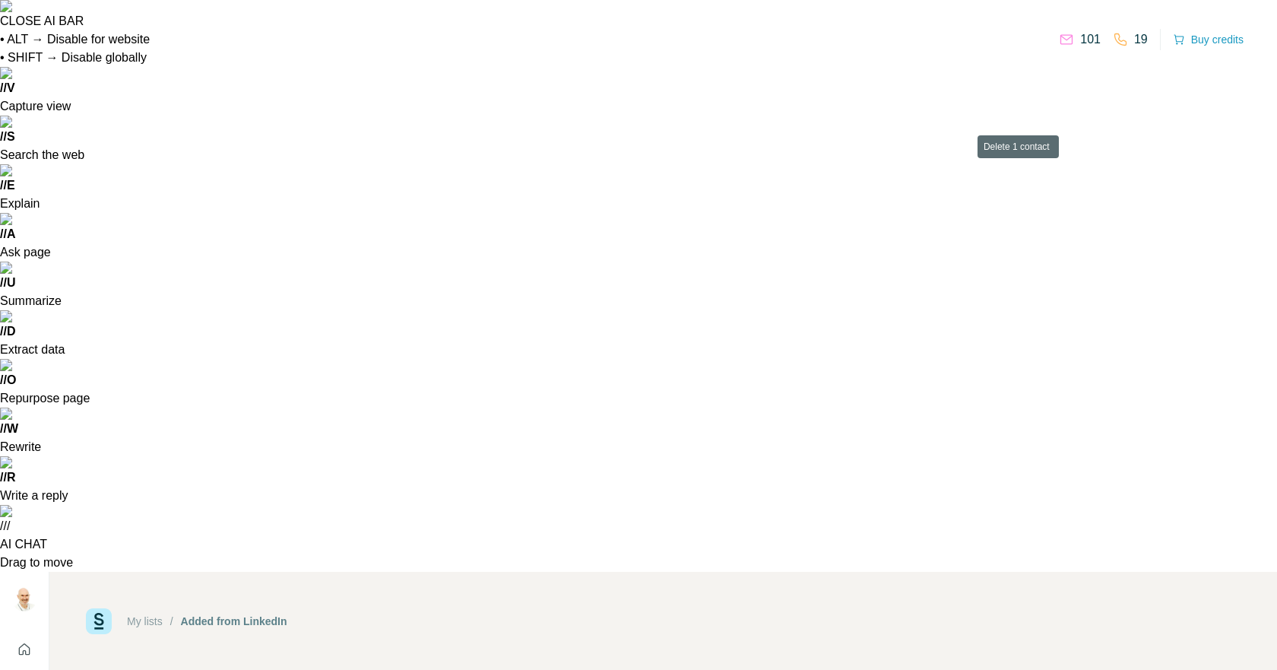  Describe the element at coordinates (144, 621) in the screenshot. I see `a: My lists` at that location.